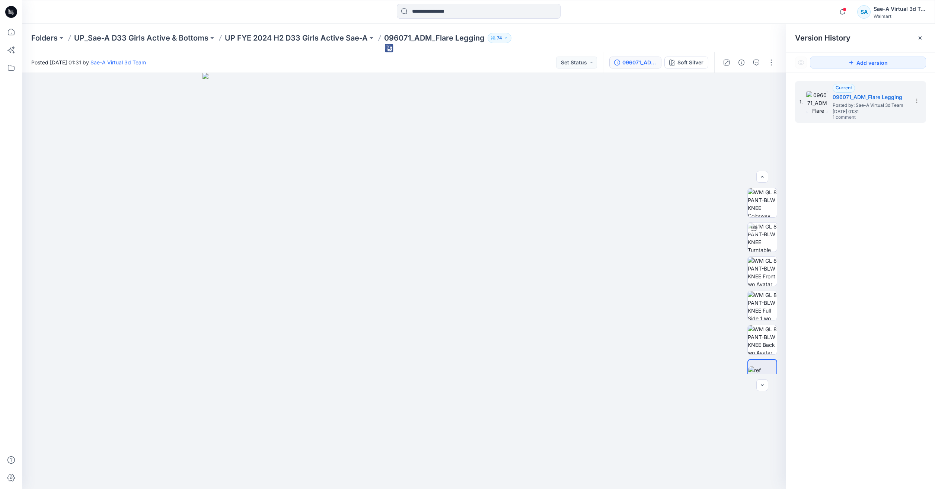 The image size is (935, 489). Describe the element at coordinates (870, 105) in the screenshot. I see `span: Posted by: Sae-A Virtual 3d Team` at that location.